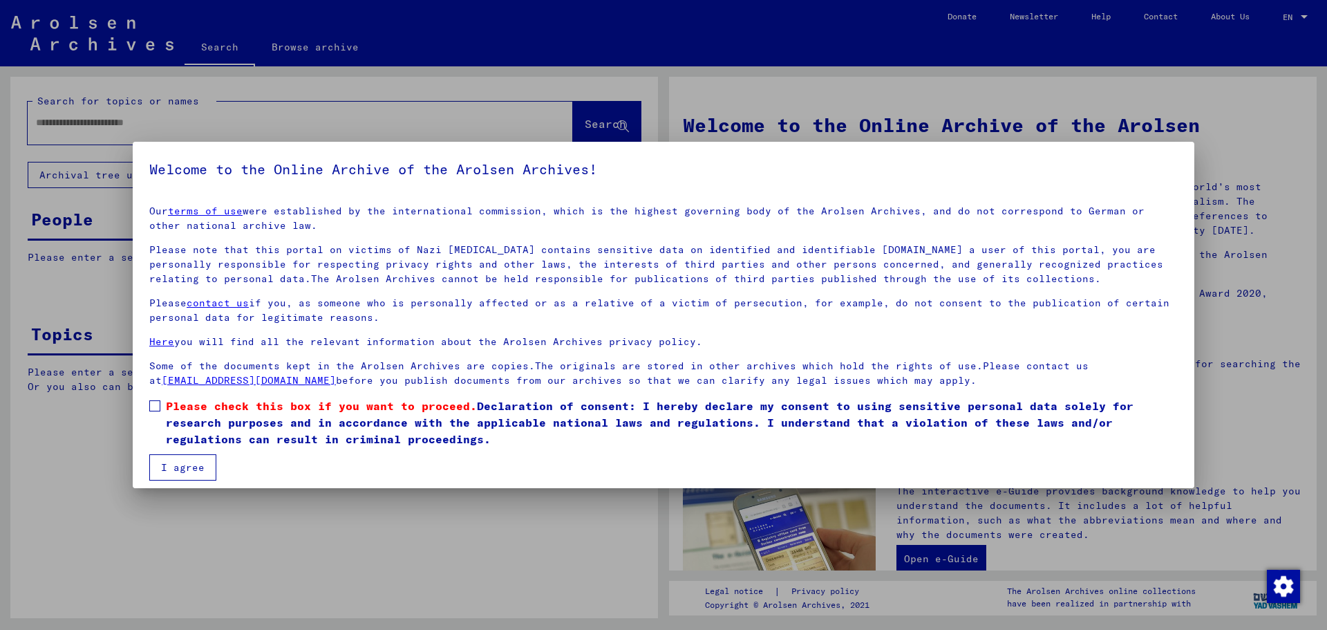  Describe the element at coordinates (162, 341) in the screenshot. I see `a: Here` at that location.